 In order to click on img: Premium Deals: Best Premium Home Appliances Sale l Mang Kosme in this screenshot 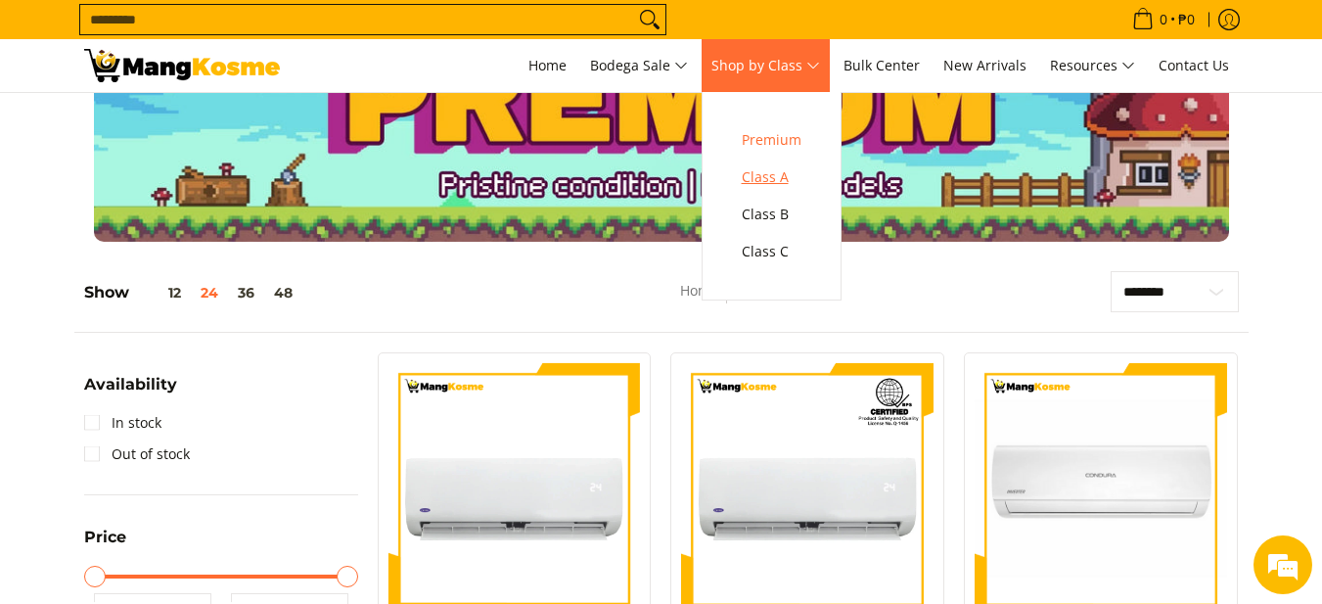, I will do `click(182, 66)`.